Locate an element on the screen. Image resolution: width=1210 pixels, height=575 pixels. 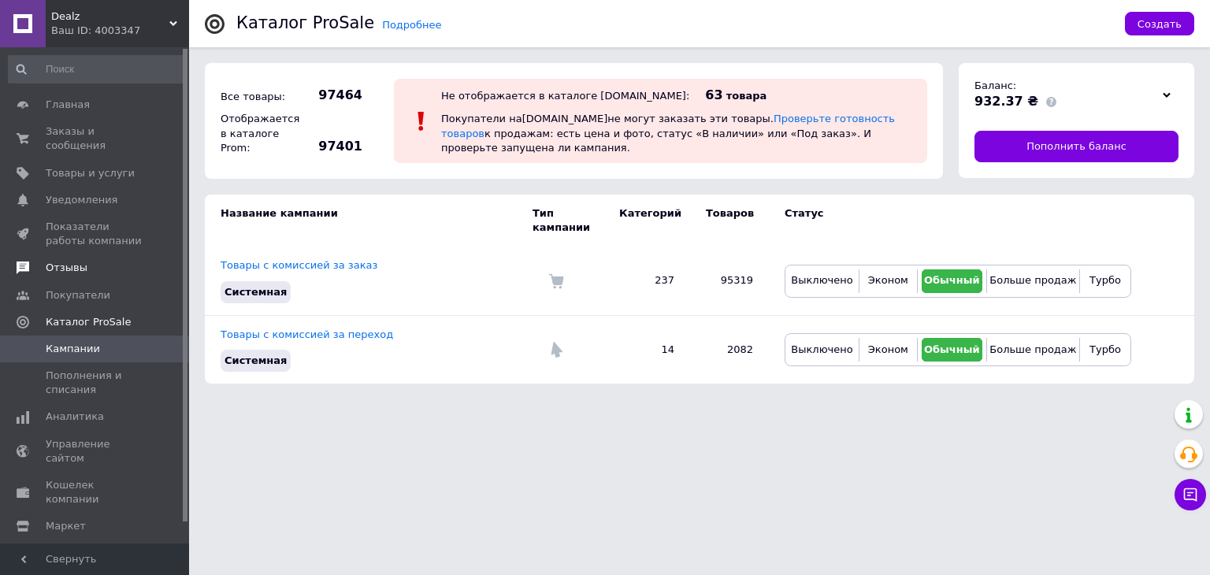
div: Ваш ID: 4003347 is located at coordinates (120, 31).